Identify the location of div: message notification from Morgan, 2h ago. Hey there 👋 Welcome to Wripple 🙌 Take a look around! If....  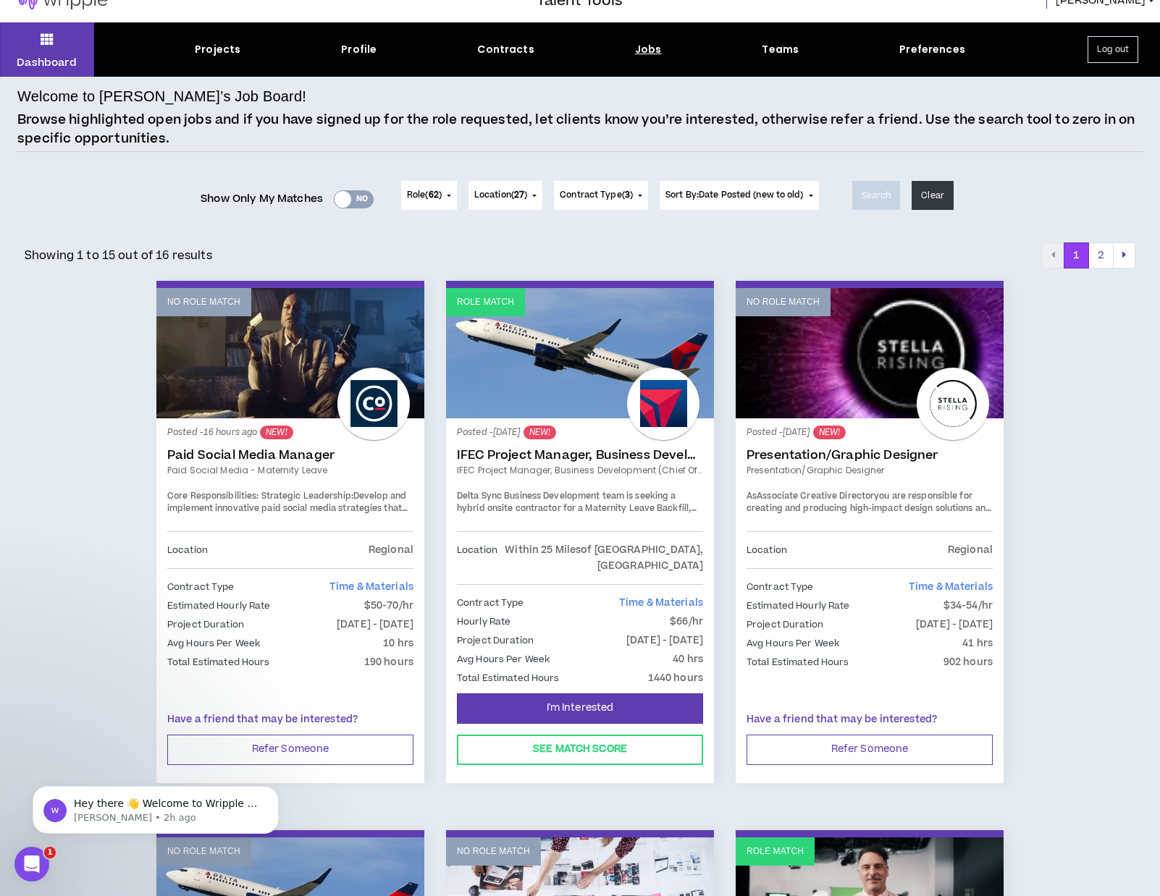
(145, 54).